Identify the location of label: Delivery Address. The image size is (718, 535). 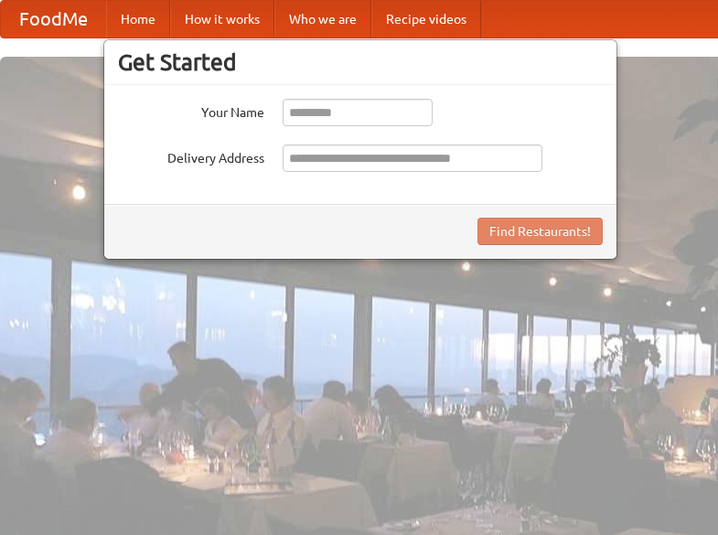
(191, 156).